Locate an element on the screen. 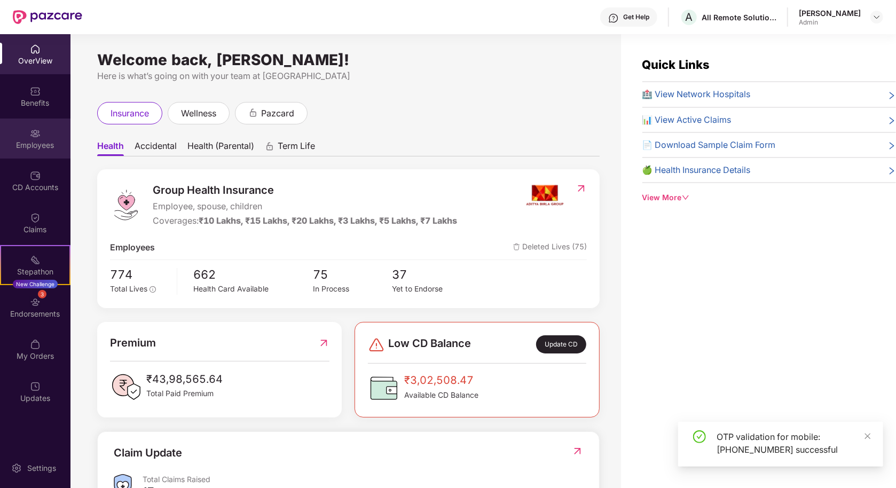  div: Coverages: is located at coordinates (305, 221).